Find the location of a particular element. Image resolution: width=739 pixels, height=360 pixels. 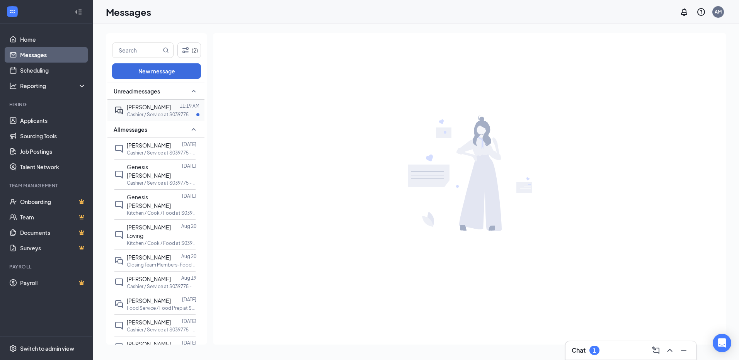

div: Payroll is located at coordinates (47, 267).